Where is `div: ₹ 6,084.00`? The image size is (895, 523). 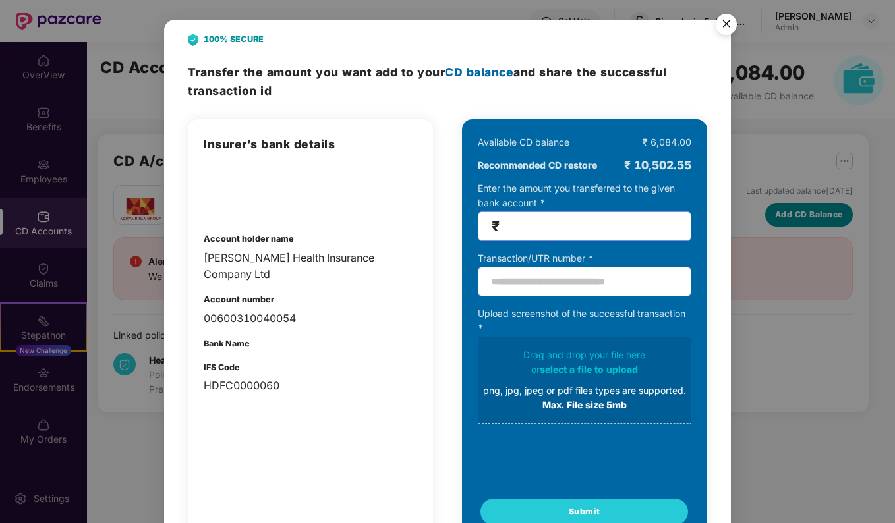 div: ₹ 6,084.00 is located at coordinates (667, 142).